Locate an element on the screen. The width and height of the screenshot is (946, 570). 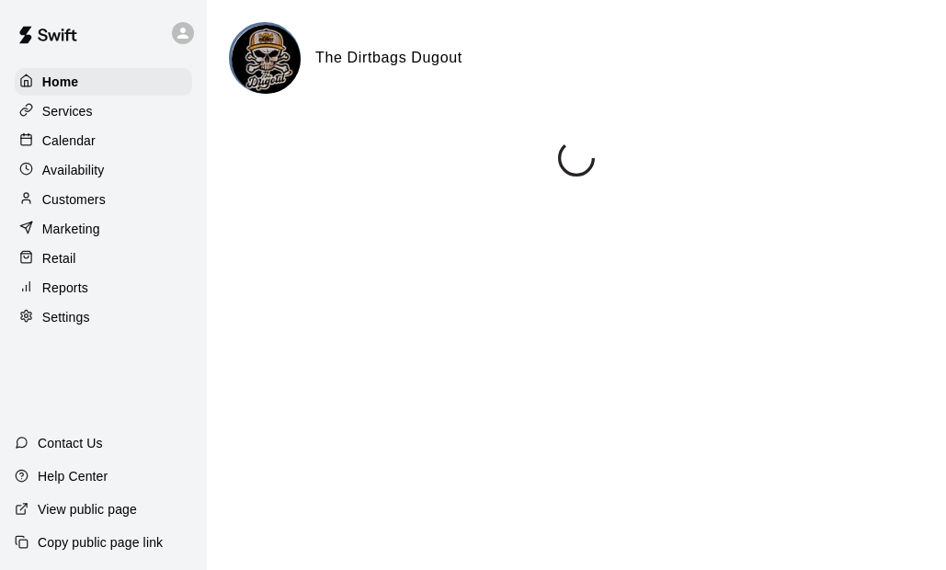
p: Calendar is located at coordinates (69, 141).